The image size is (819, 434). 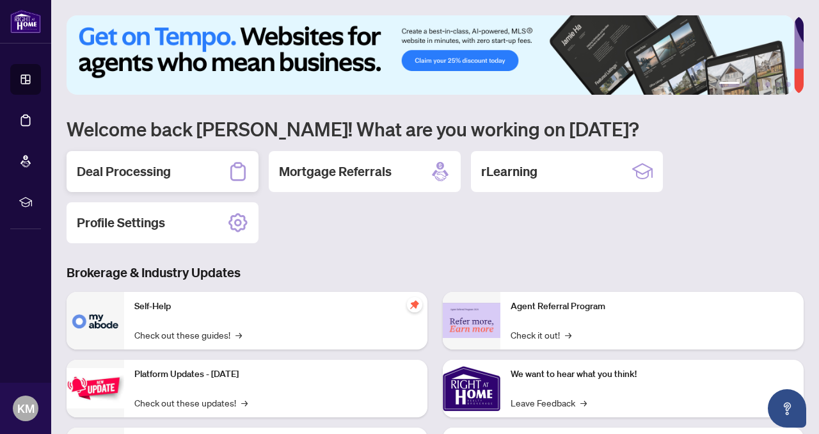 What do you see at coordinates (415, 305) in the screenshot?
I see `span: pushpin` at bounding box center [415, 305].